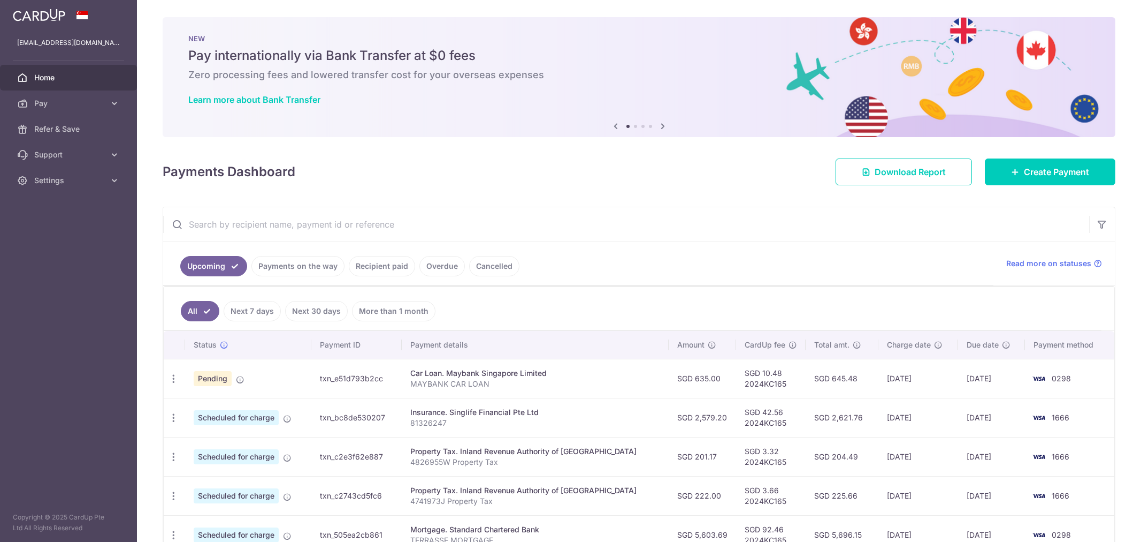  What do you see at coordinates (904, 172) in the screenshot?
I see `a: Download Report` at bounding box center [904, 172].